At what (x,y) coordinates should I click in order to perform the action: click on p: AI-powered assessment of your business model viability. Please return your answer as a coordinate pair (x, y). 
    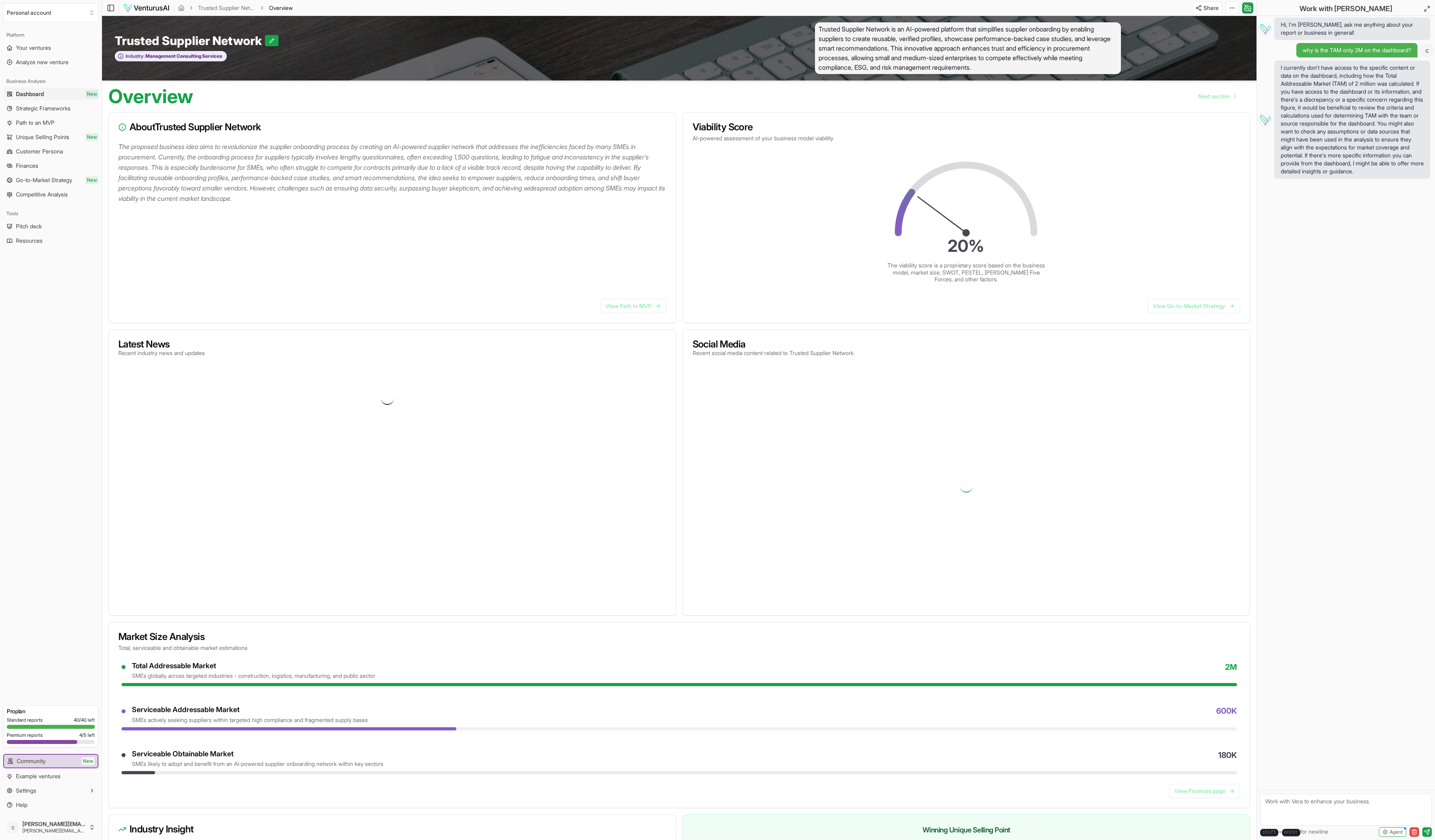
    Looking at the image, I should click on (966, 138).